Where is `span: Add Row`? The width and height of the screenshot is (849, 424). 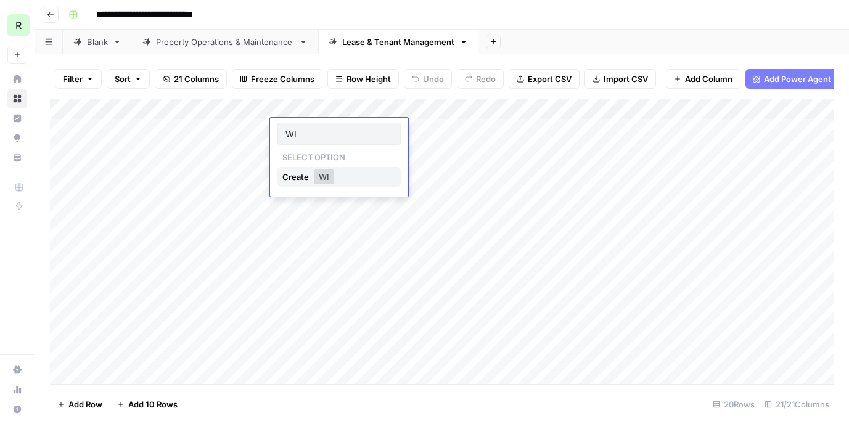 span: Add Row is located at coordinates (85, 404).